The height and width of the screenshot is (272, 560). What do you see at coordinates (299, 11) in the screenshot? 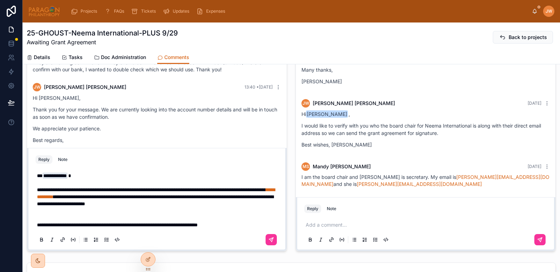
I see `div: scrollable content` at bounding box center [299, 11].